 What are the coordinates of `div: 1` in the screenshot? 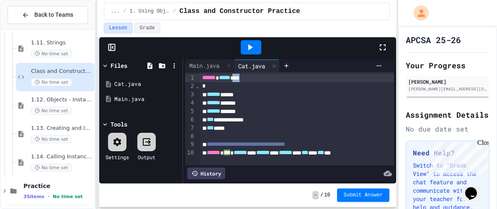 It's located at (190, 78).